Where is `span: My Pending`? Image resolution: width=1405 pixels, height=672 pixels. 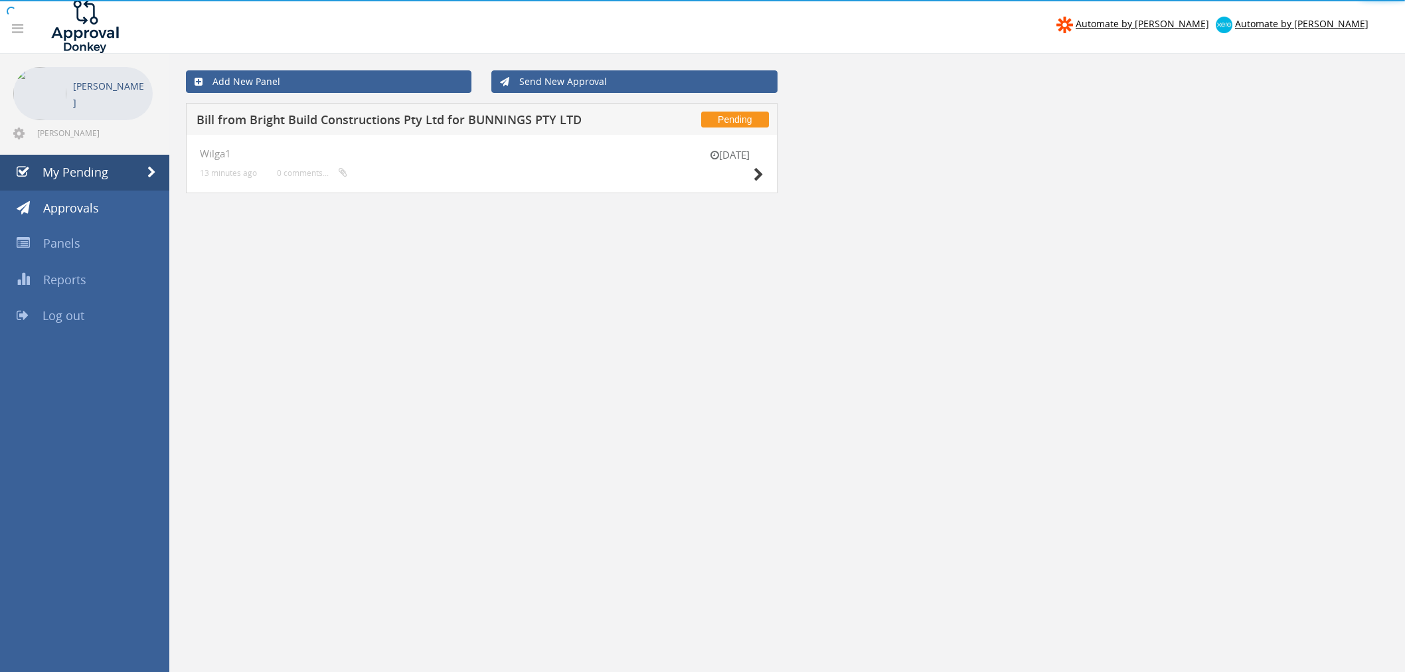
span: My Pending is located at coordinates (75, 172).